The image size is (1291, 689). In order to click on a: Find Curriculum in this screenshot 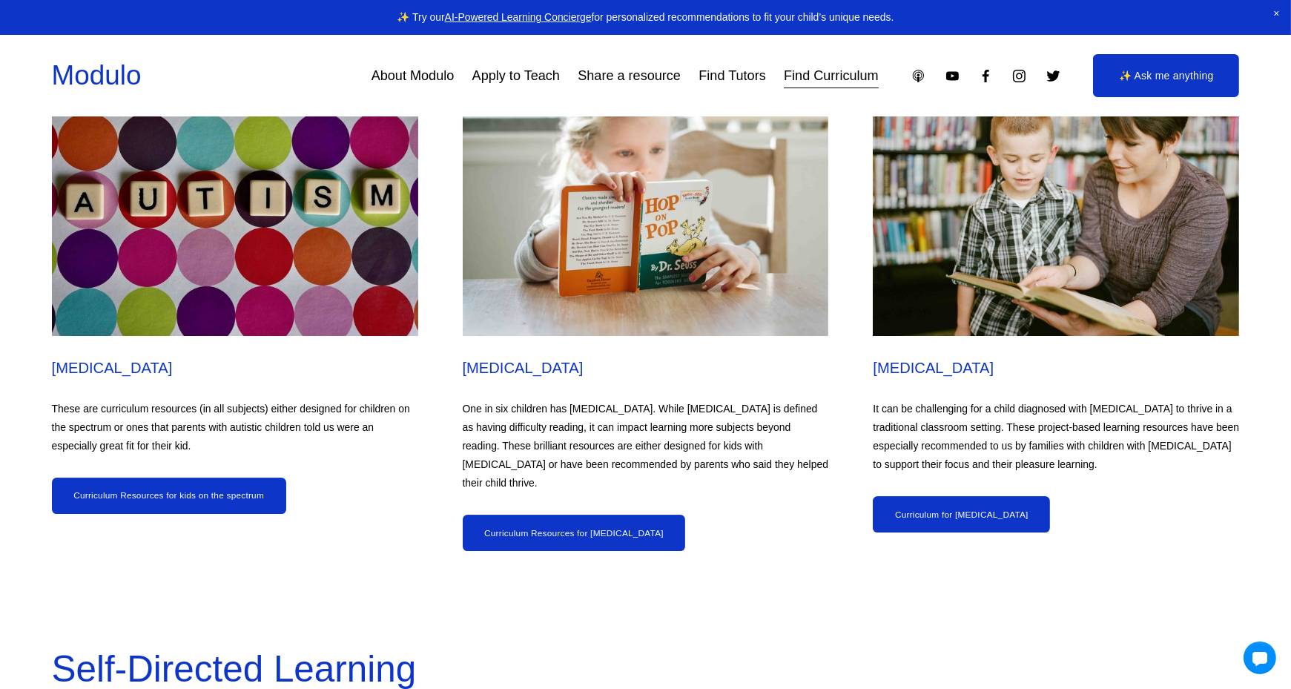, I will do `click(831, 76)`.